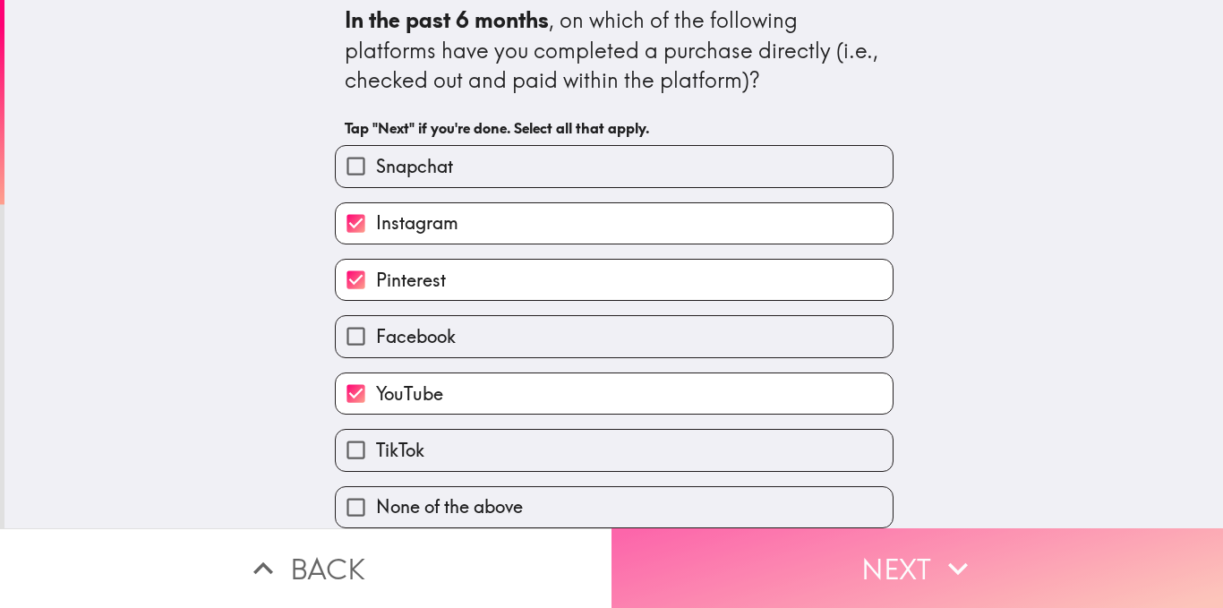  Describe the element at coordinates (417, 223) in the screenshot. I see `span: Instagram` at that location.